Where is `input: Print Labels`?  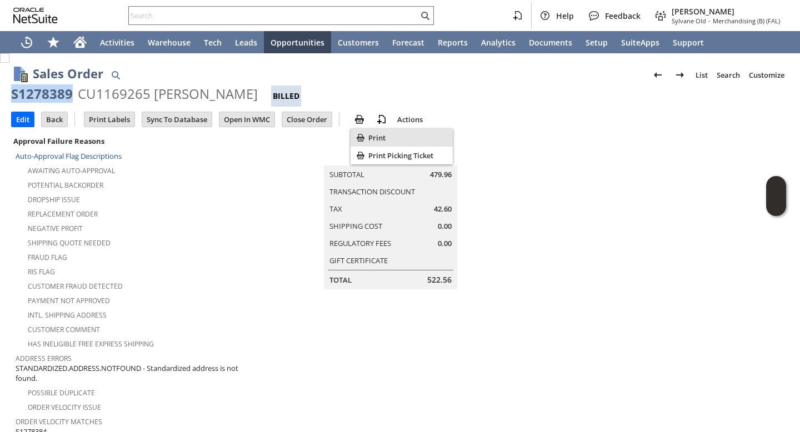
input: Print Labels is located at coordinates (109, 119).